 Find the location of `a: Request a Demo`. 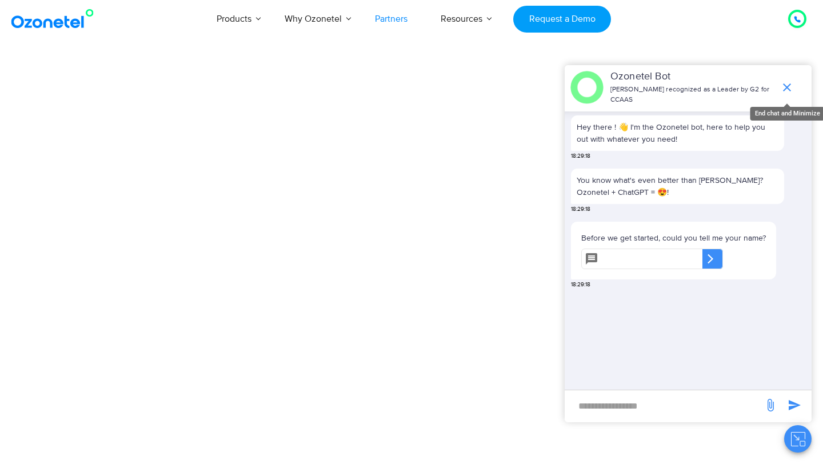

a: Request a Demo is located at coordinates (562, 19).